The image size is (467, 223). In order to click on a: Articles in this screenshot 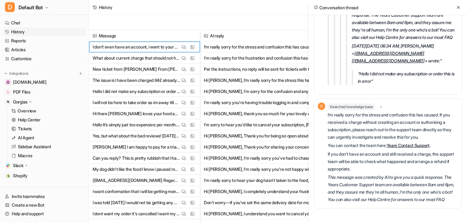, I will do `click(44, 50)`.